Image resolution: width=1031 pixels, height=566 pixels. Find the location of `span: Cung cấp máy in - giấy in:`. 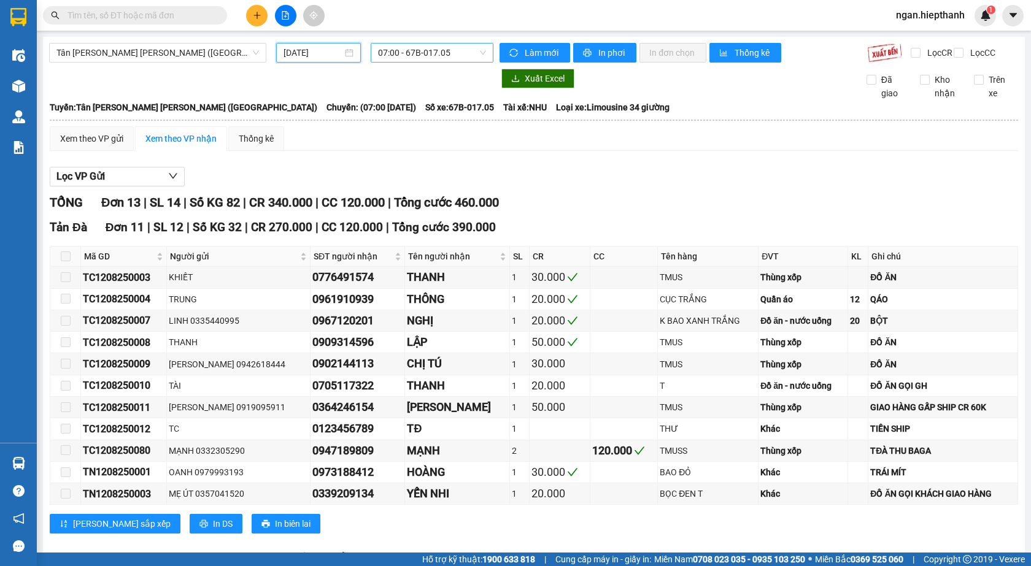

span: Cung cấp máy in - giấy in: is located at coordinates (603, 560).